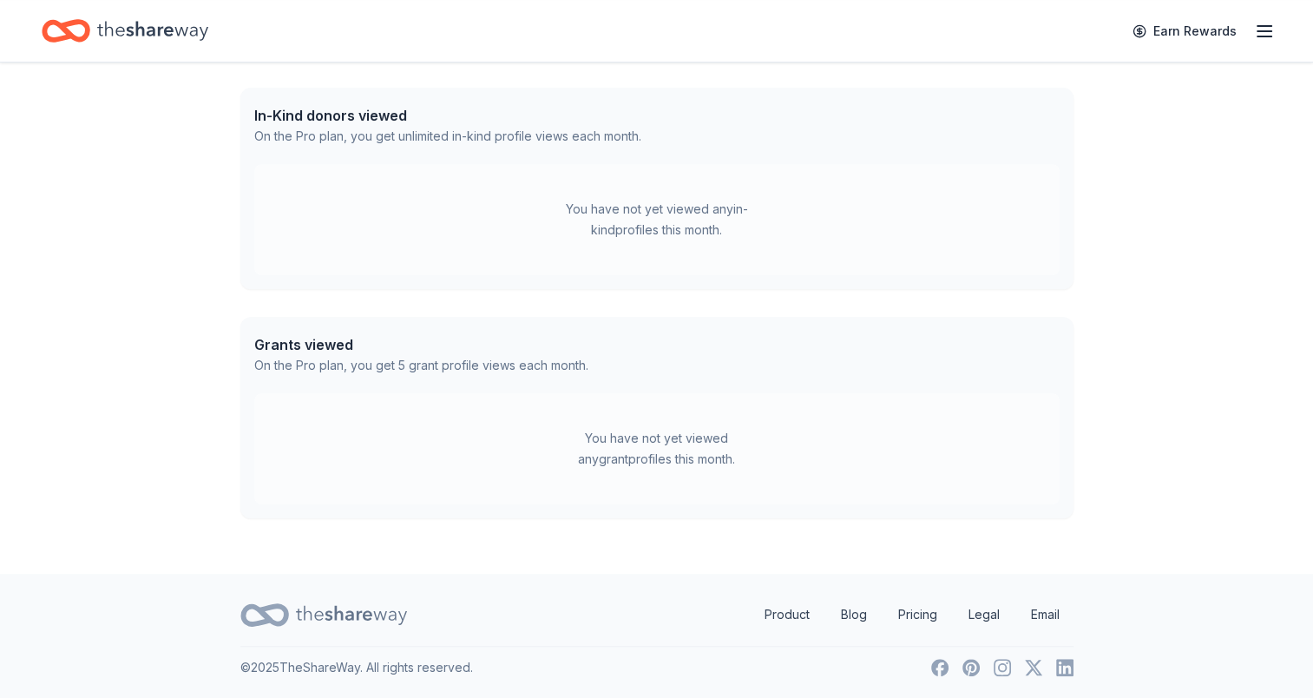 Image resolution: width=1313 pixels, height=698 pixels. I want to click on a: Earn Rewards, so click(1184, 31).